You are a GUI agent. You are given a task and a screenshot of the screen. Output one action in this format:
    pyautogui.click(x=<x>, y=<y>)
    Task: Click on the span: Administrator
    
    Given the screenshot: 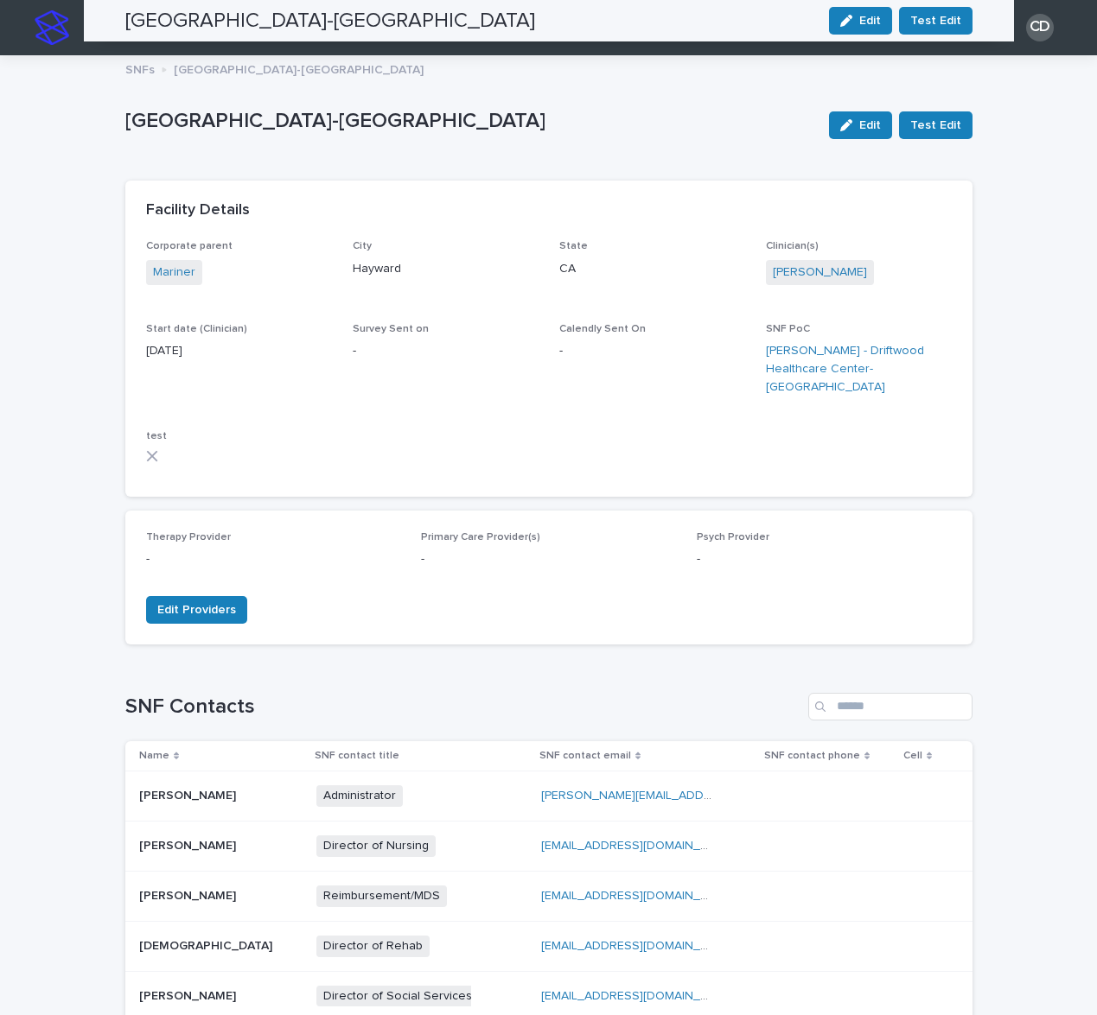 What is the action you would take?
    pyautogui.click(x=359, y=796)
    